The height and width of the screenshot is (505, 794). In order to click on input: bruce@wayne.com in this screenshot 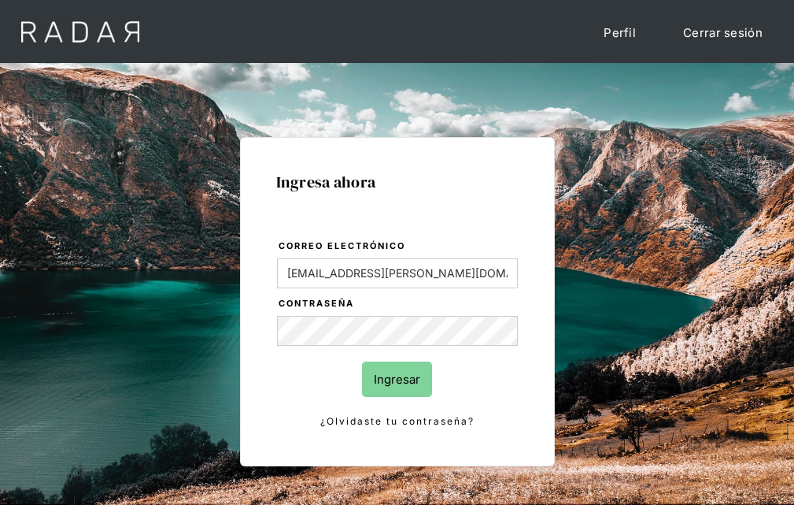, I will do `click(398, 273)`.